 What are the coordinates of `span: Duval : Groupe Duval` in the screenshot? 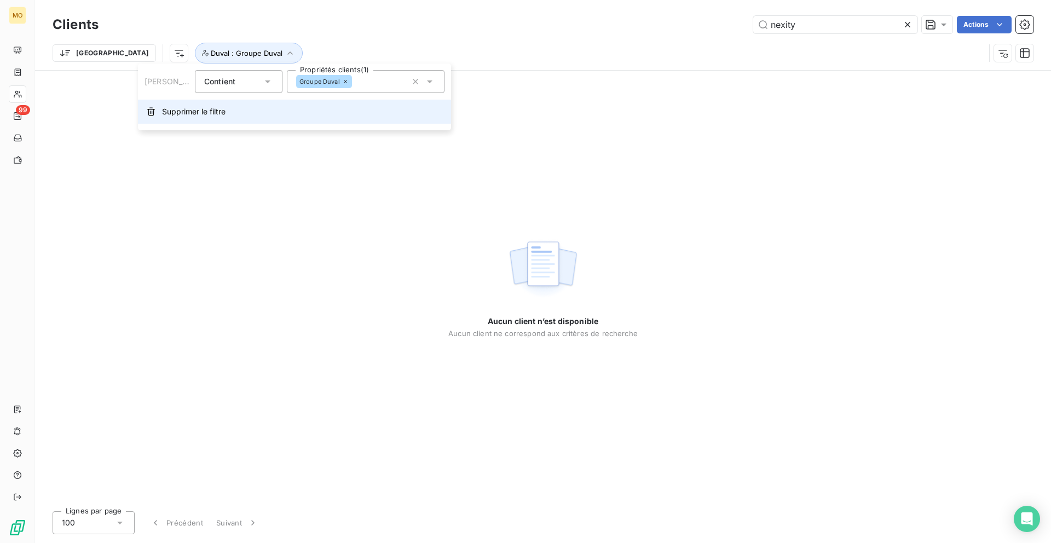 It's located at (246, 53).